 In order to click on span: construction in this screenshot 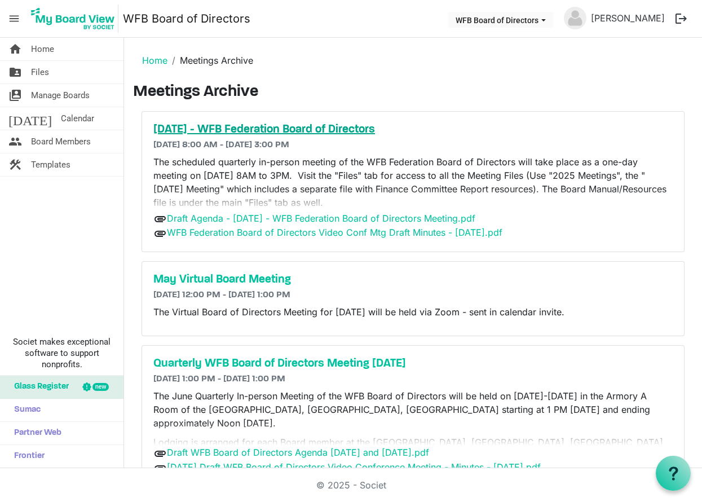, I will do `click(15, 165)`.